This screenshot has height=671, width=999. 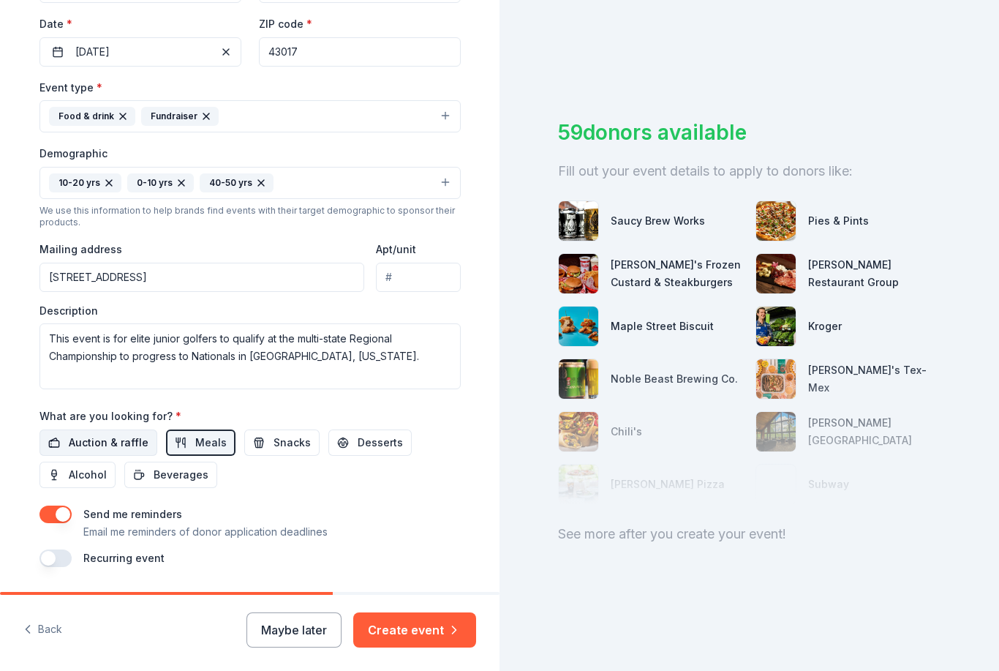 What do you see at coordinates (206, 532) in the screenshot?
I see `p: Email me reminders of donor application deadlines` at bounding box center [206, 532].